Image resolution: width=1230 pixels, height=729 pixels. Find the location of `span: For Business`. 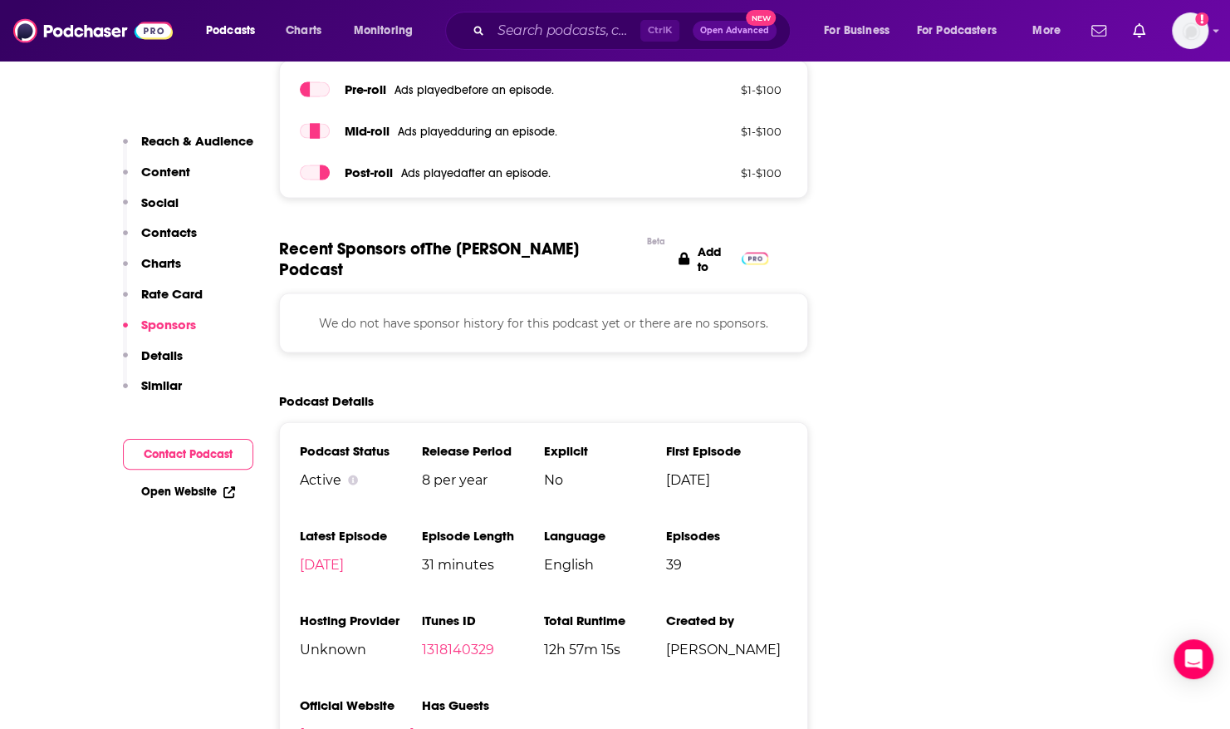

span: For Business is located at coordinates (856, 31).